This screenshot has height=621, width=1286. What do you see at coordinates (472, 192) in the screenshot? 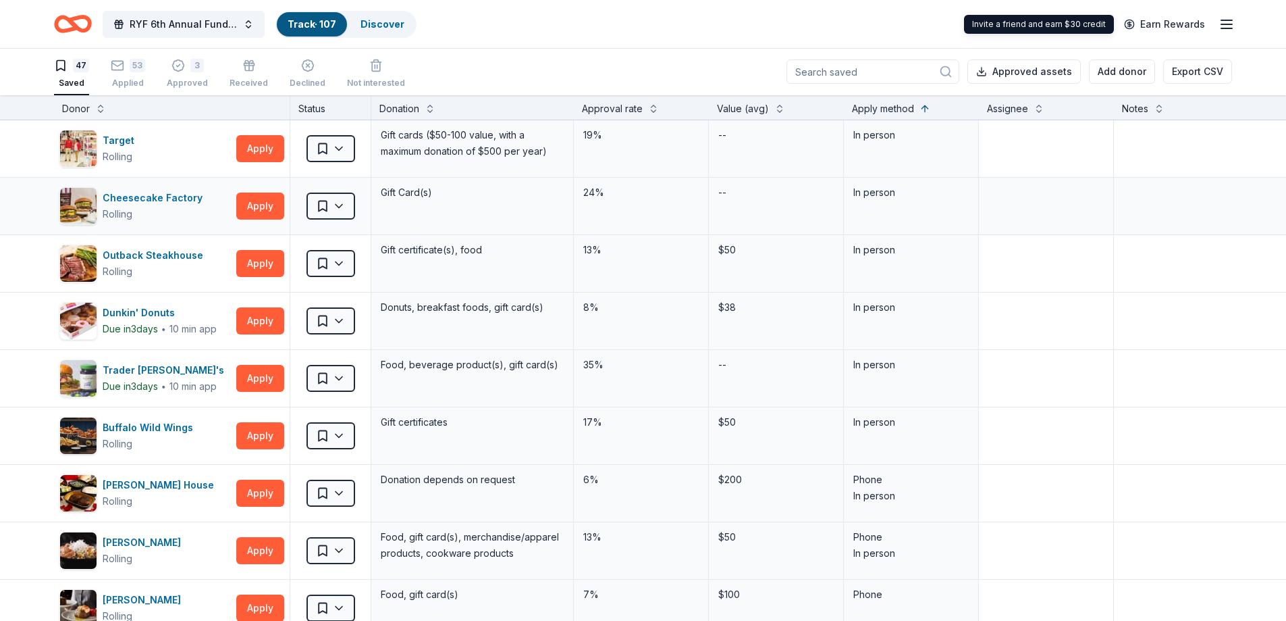
I see `div: Gift Card(s)` at bounding box center [472, 192].